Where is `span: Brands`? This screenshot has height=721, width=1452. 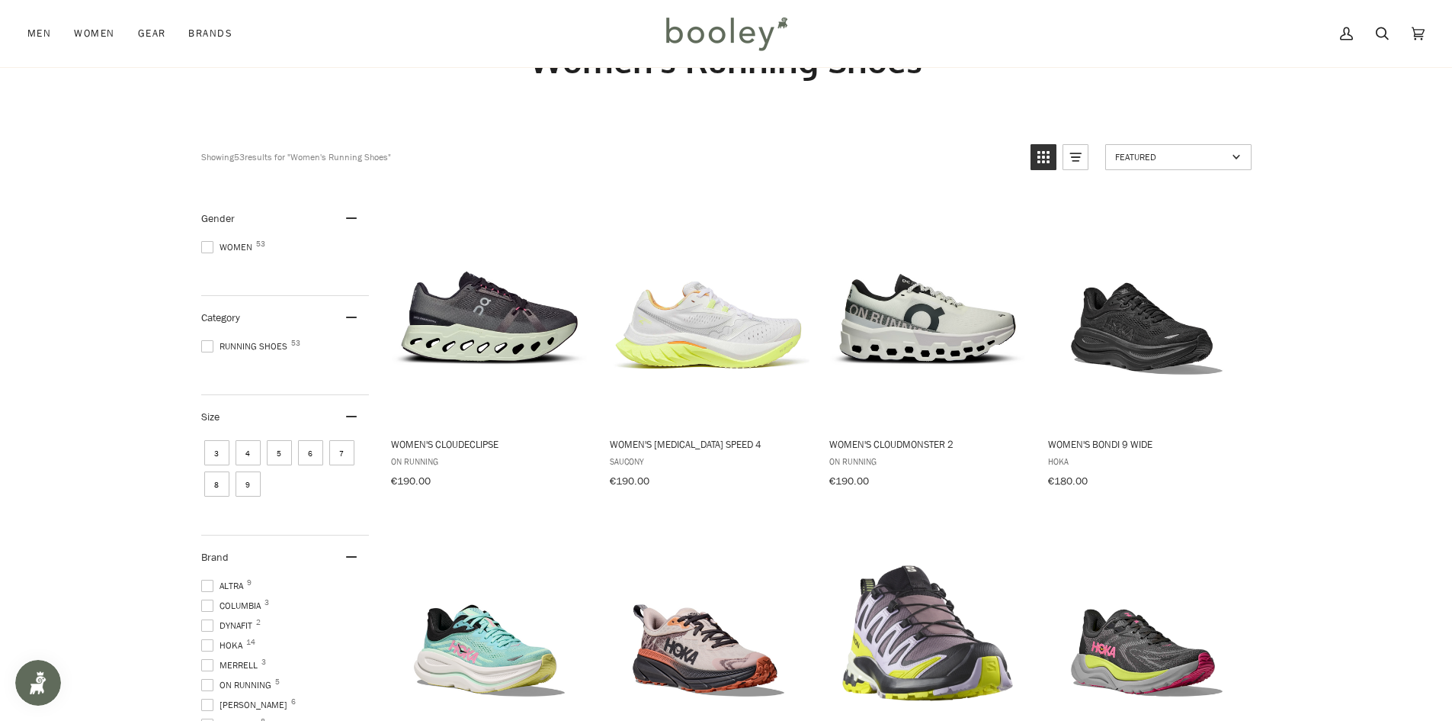 span: Brands is located at coordinates (210, 34).